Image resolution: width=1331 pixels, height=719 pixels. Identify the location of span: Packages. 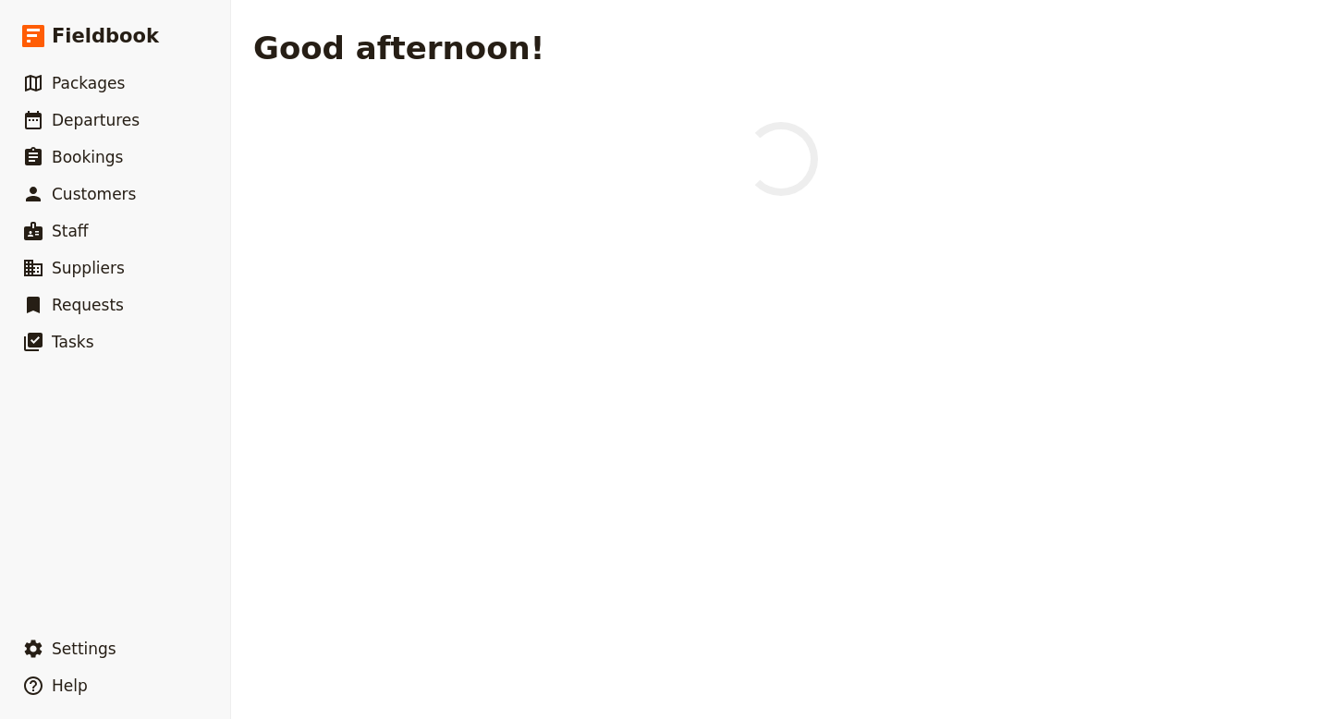
(88, 83).